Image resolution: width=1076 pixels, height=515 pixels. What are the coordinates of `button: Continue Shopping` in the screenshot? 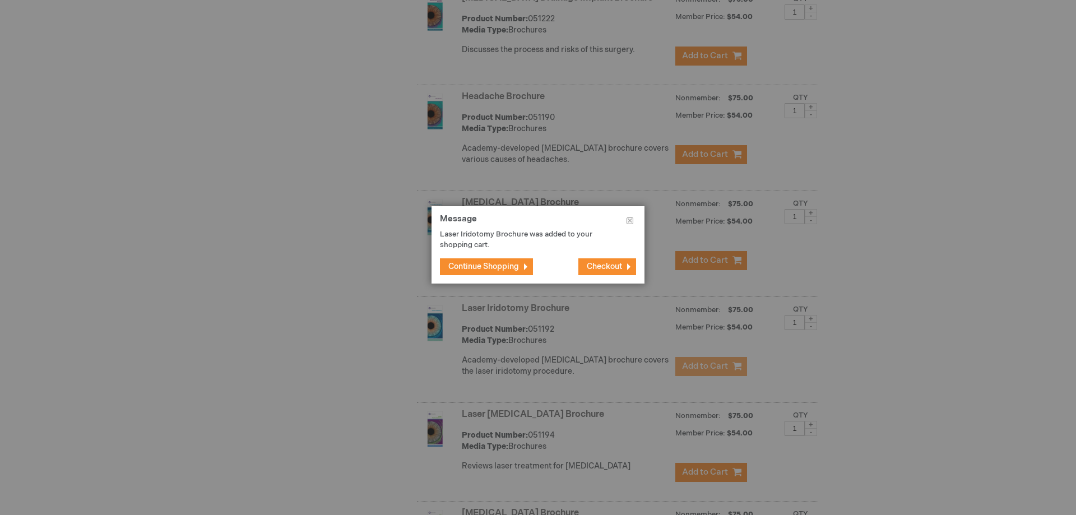 It's located at (486, 267).